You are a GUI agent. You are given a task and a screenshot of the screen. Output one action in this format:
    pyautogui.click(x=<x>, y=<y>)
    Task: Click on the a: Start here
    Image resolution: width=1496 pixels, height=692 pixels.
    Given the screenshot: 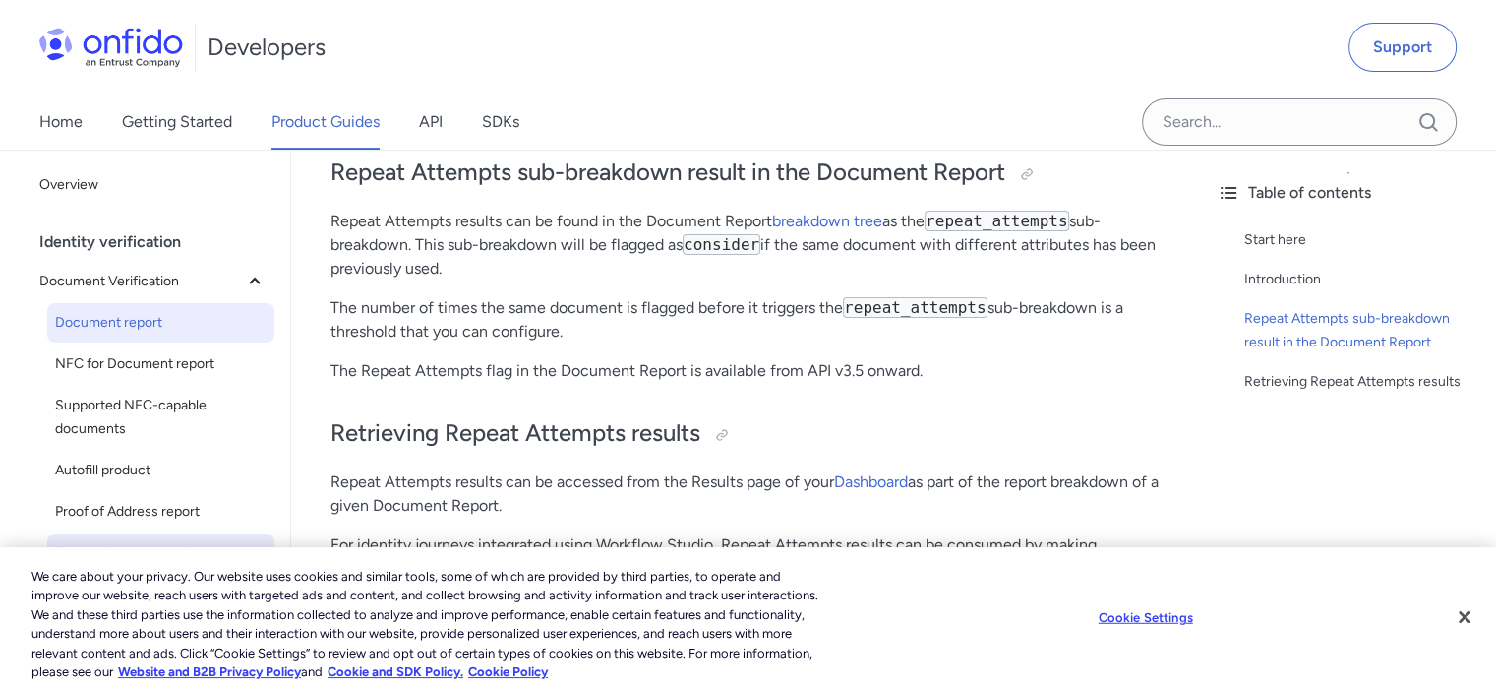 What is the action you would take?
    pyautogui.click(x=1362, y=240)
    